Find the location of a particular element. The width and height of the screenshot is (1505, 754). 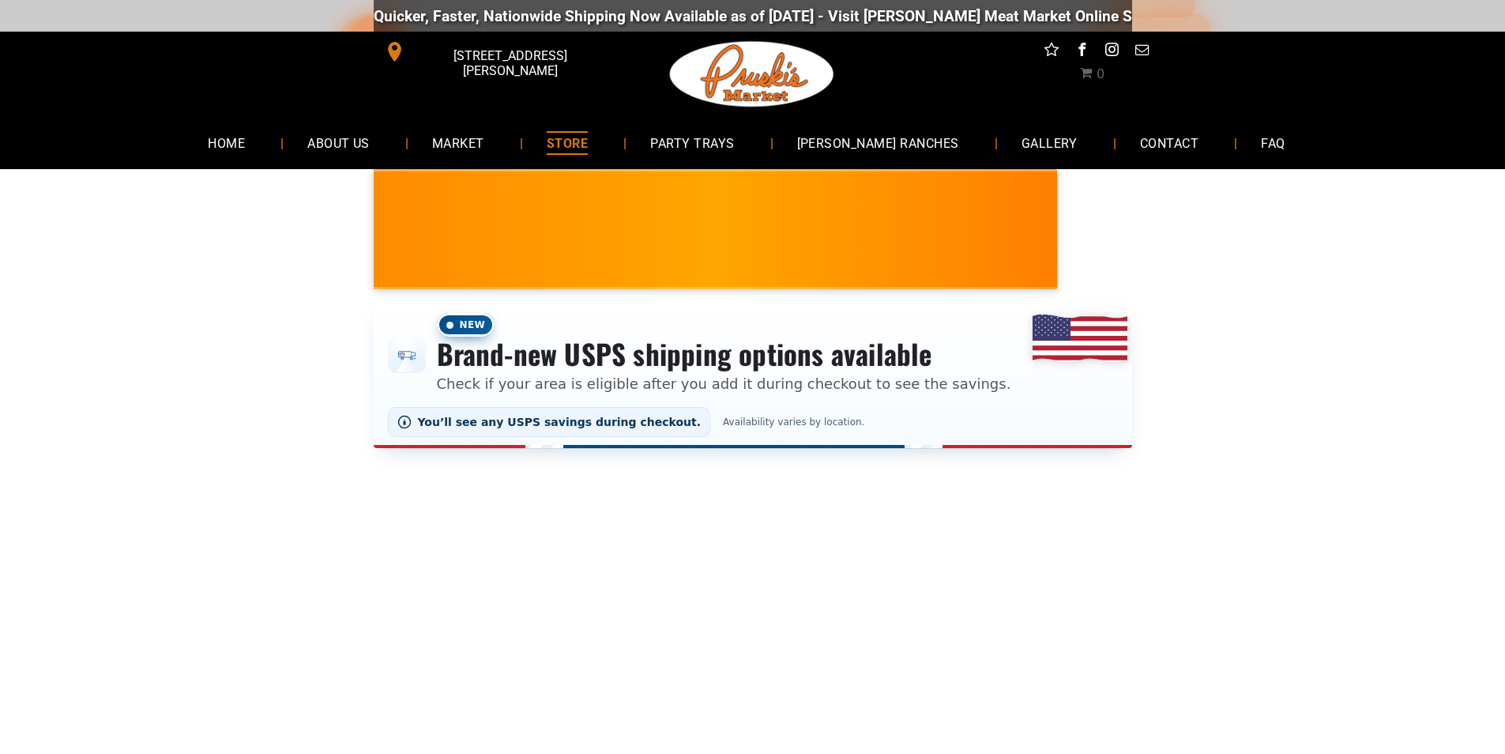

a: MARKET is located at coordinates (458, 142).